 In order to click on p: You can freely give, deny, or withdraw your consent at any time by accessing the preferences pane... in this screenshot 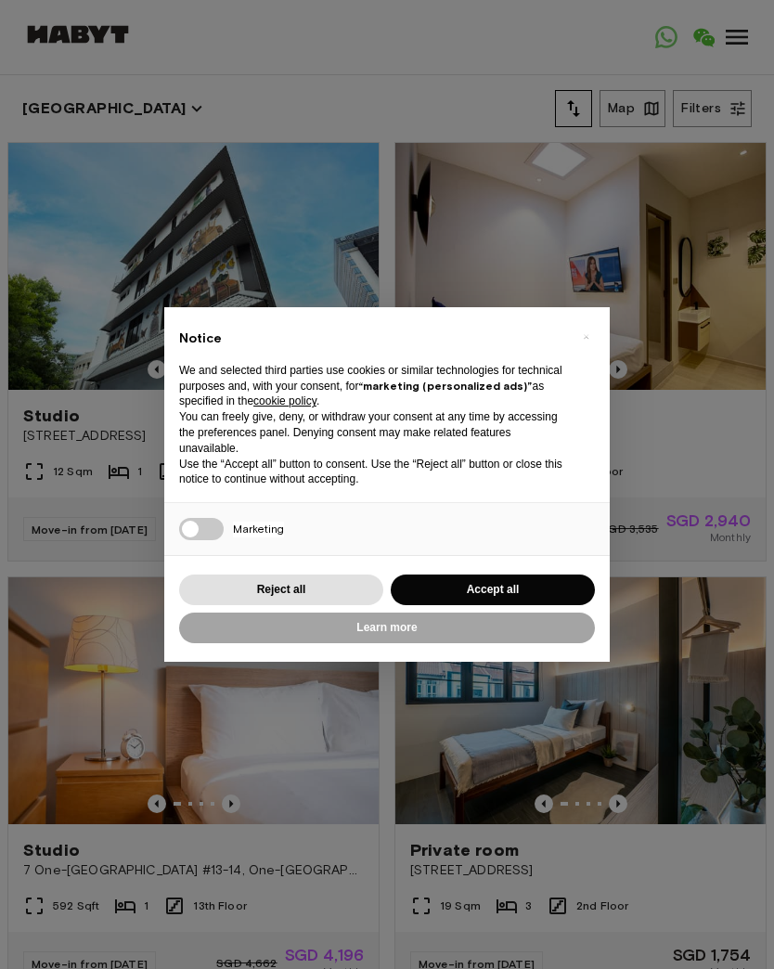, I will do `click(372, 432)`.